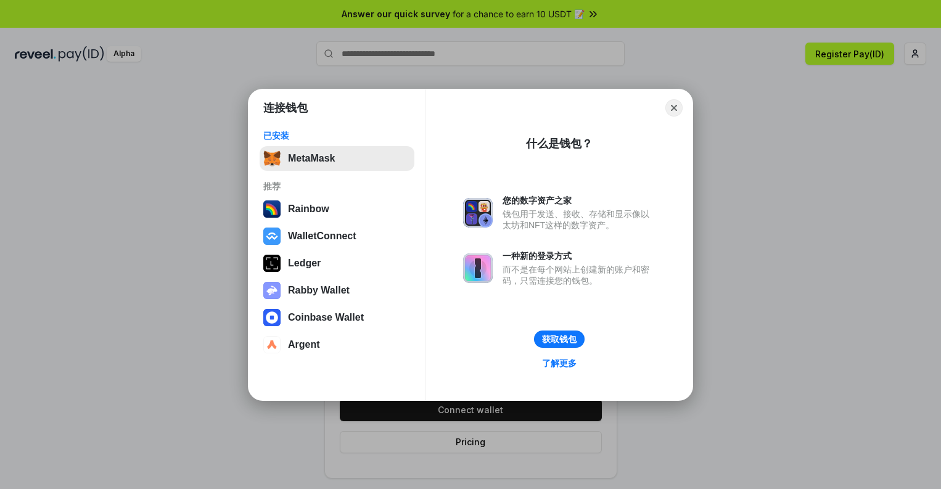 The height and width of the screenshot is (489, 941). I want to click on div: MetaMask, so click(311, 158).